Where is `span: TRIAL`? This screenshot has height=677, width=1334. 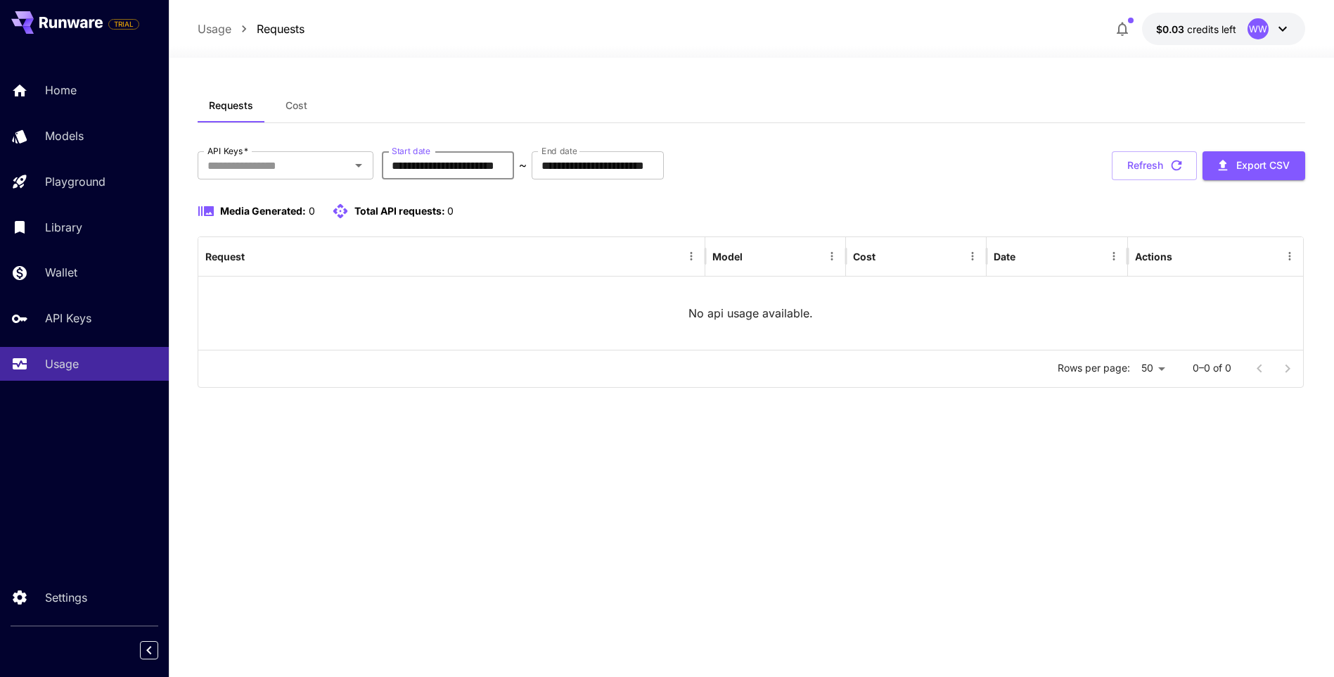
span: TRIAL is located at coordinates (124, 24).